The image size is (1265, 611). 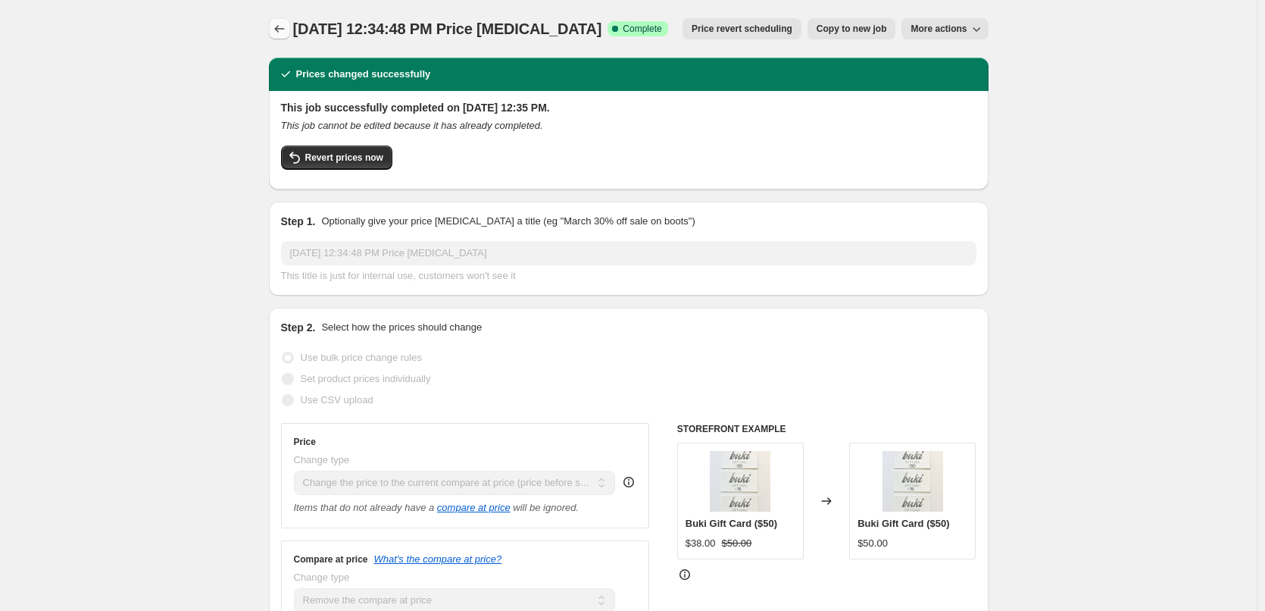 I want to click on h2: Prices changed successfully, so click(x=364, y=74).